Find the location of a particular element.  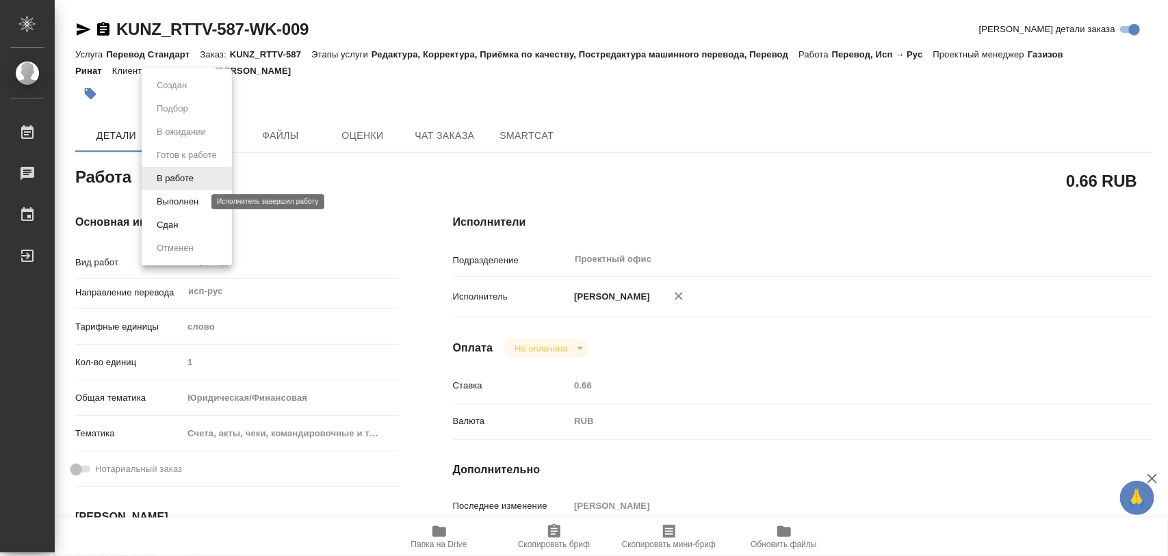

button: В ожидании is located at coordinates (181, 132).